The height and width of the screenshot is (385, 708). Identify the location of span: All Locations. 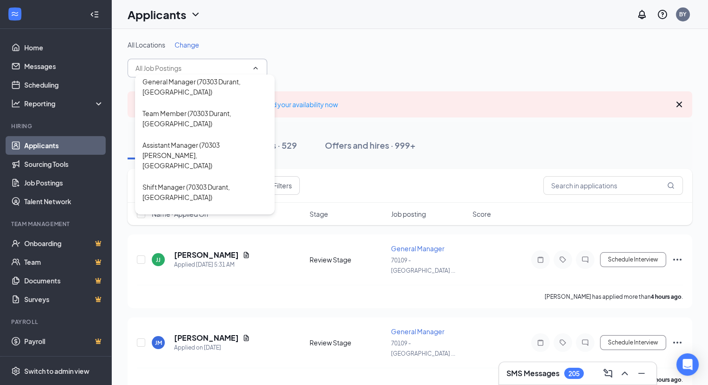
(146, 45).